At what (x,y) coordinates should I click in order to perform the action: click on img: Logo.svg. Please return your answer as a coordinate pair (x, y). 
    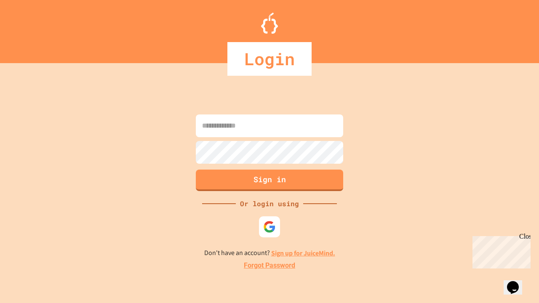
    Looking at the image, I should click on (270, 23).